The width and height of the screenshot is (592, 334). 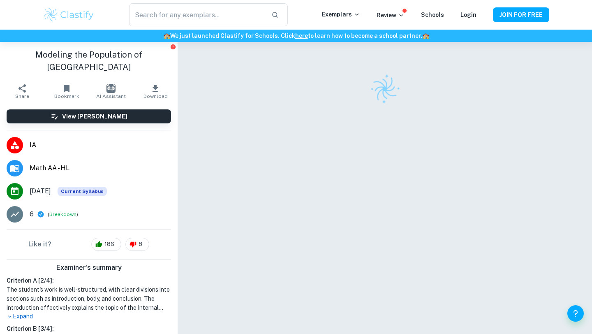 What do you see at coordinates (296, 36) in the screenshot?
I see `h6: We just launched Clastify for Schools. Click to learn how to become a school partner.` at bounding box center [296, 36].